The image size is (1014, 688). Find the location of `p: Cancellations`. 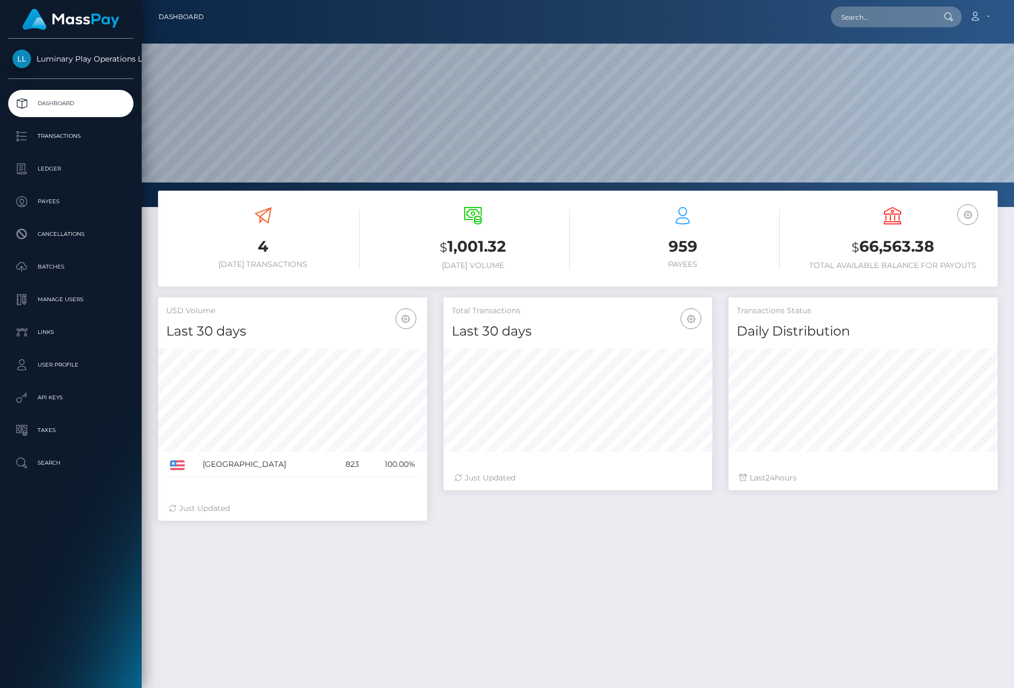

p: Cancellations is located at coordinates (71, 234).